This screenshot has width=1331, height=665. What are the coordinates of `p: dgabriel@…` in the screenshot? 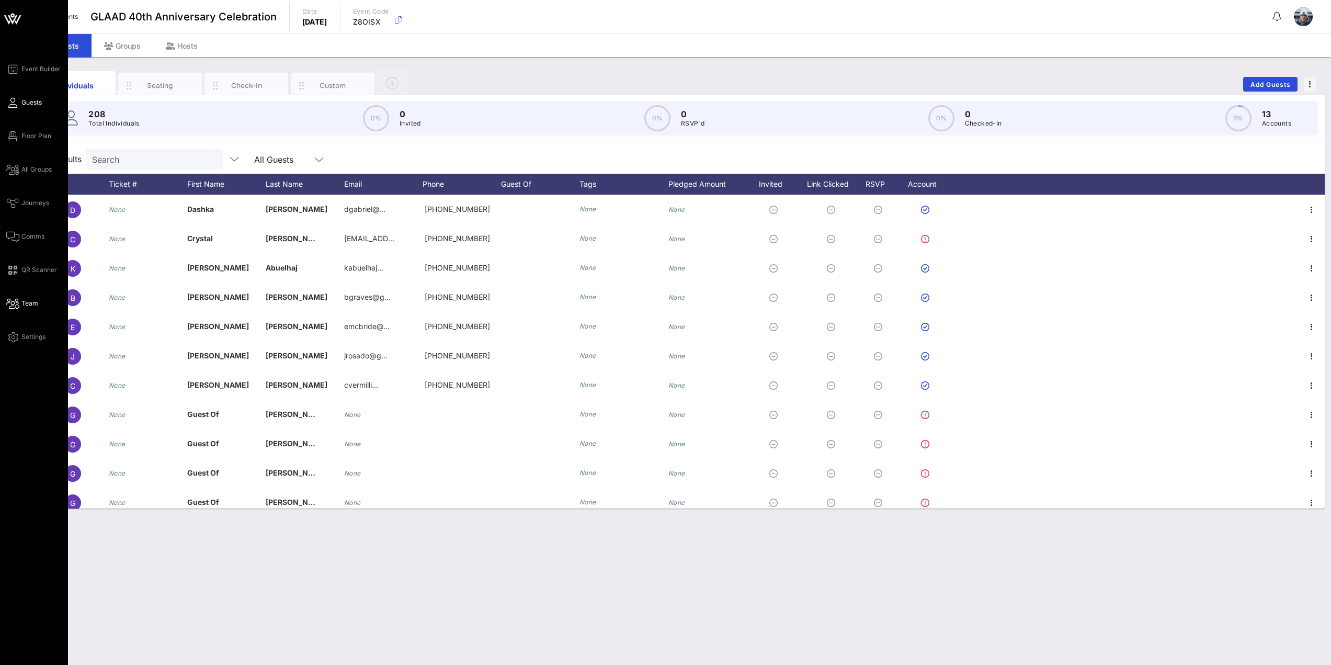 It's located at (365, 209).